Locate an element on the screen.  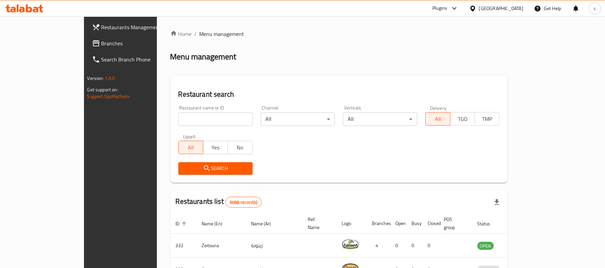
a: Support.OpsPlatform is located at coordinates (109, 96).